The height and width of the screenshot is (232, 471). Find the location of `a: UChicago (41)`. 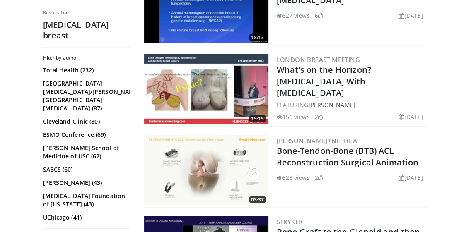

a: UChicago (41) is located at coordinates (85, 218).